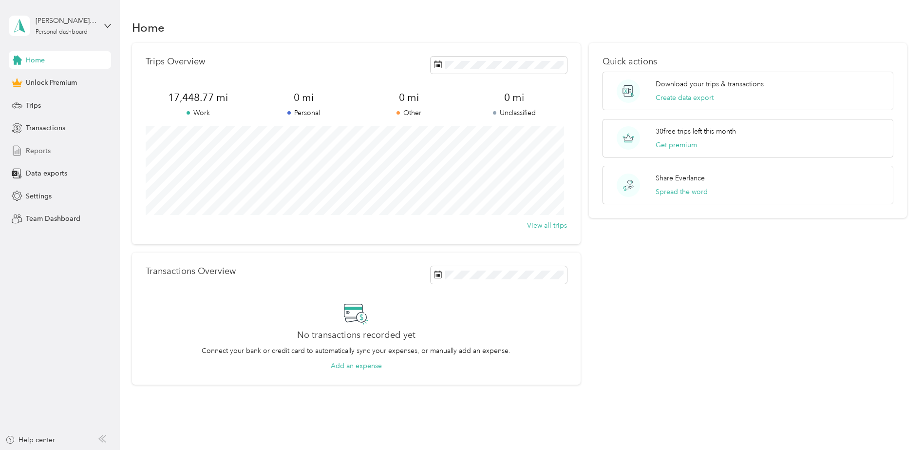  Describe the element at coordinates (38, 151) in the screenshot. I see `span: Reports` at that location.